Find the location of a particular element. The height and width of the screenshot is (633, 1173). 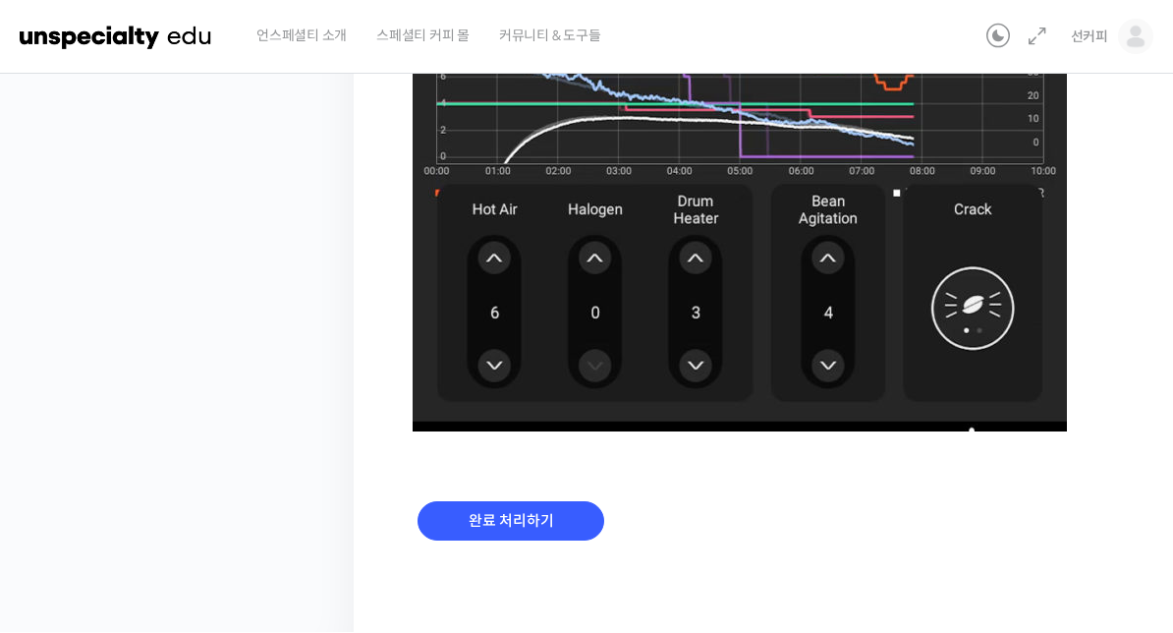

span: 대화 is located at coordinates (192, 508).